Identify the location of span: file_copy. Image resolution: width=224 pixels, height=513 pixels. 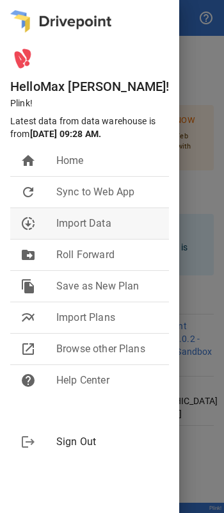
(28, 286).